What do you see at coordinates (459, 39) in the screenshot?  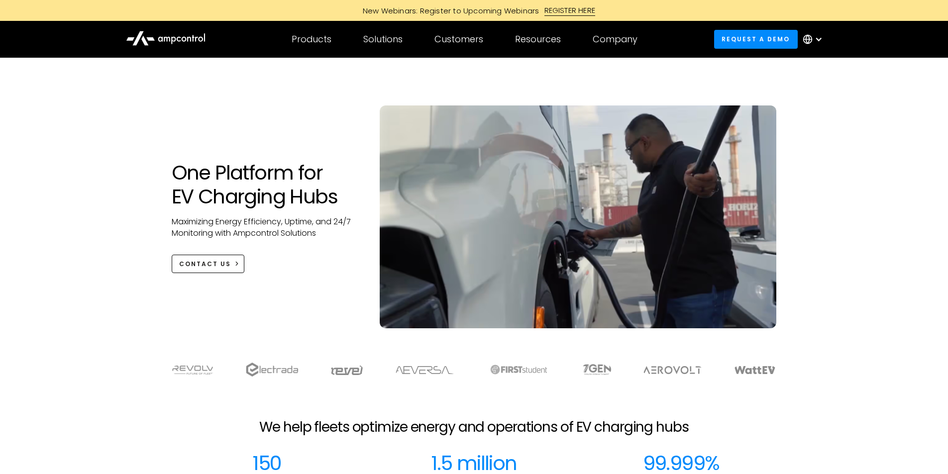 I see `div: Customers` at bounding box center [459, 39].